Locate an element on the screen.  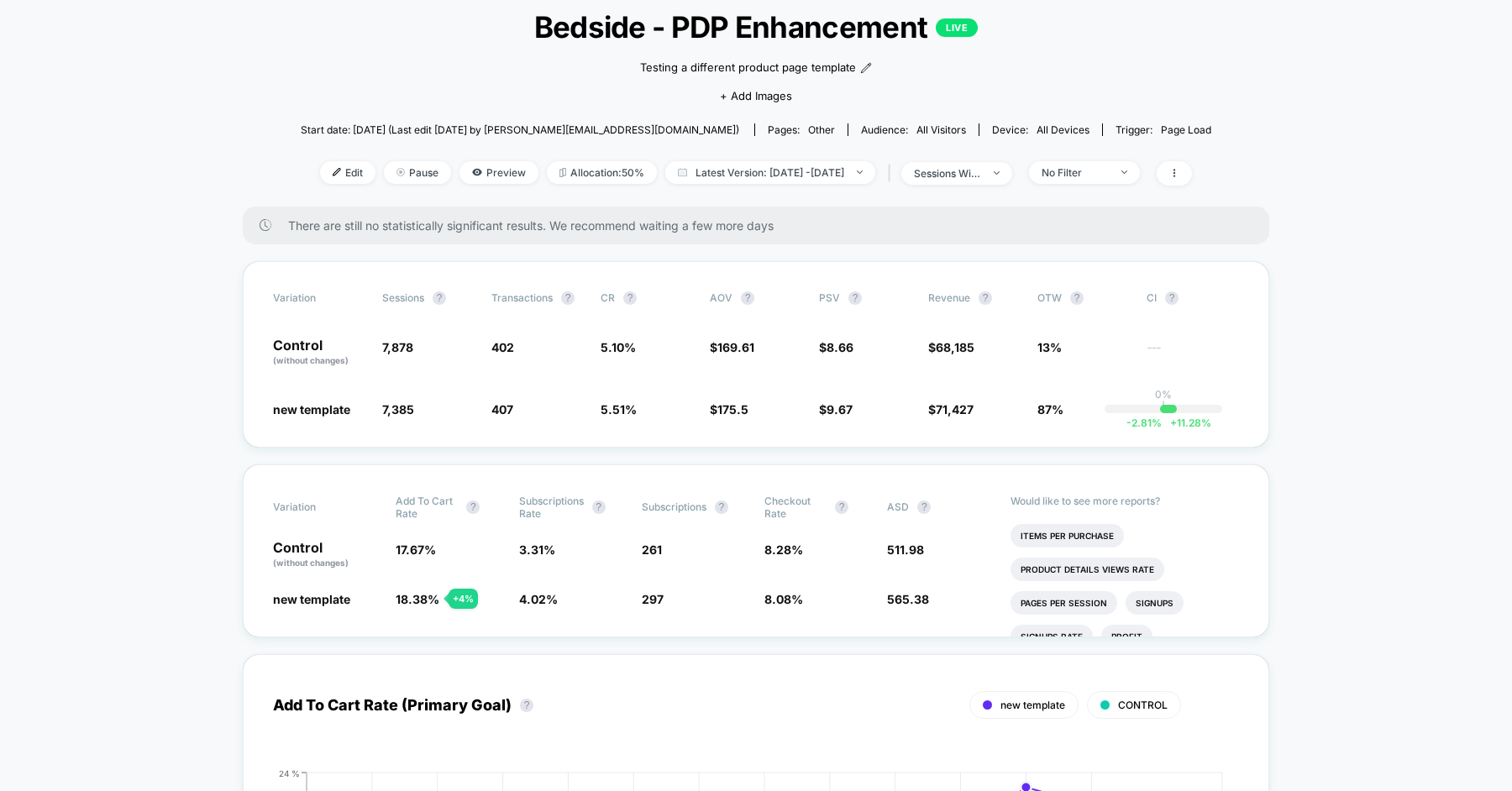
span: 5.51 % is located at coordinates (619, 409).